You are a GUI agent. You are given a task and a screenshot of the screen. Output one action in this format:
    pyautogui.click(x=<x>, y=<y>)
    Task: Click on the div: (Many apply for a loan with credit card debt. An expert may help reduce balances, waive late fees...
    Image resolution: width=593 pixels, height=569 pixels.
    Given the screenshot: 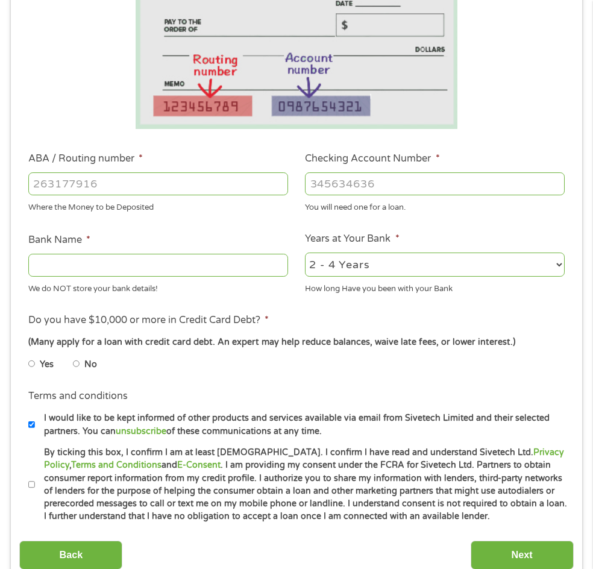 What is the action you would take?
    pyautogui.click(x=297, y=343)
    